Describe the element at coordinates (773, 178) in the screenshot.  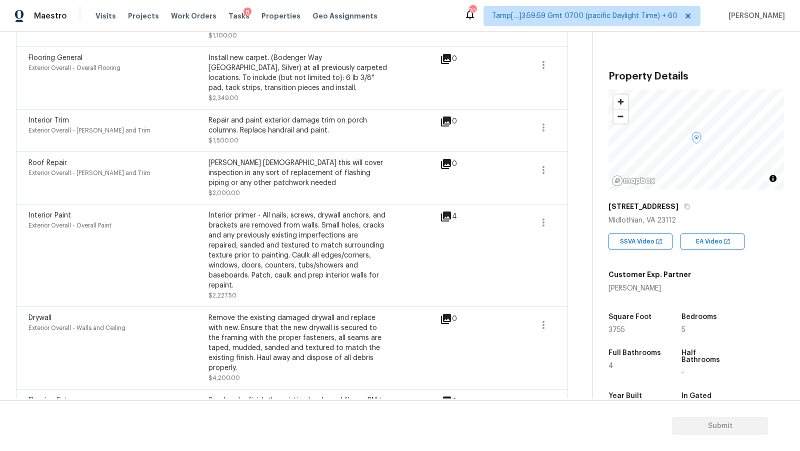
I see `button: Toggle attribution` at that location.